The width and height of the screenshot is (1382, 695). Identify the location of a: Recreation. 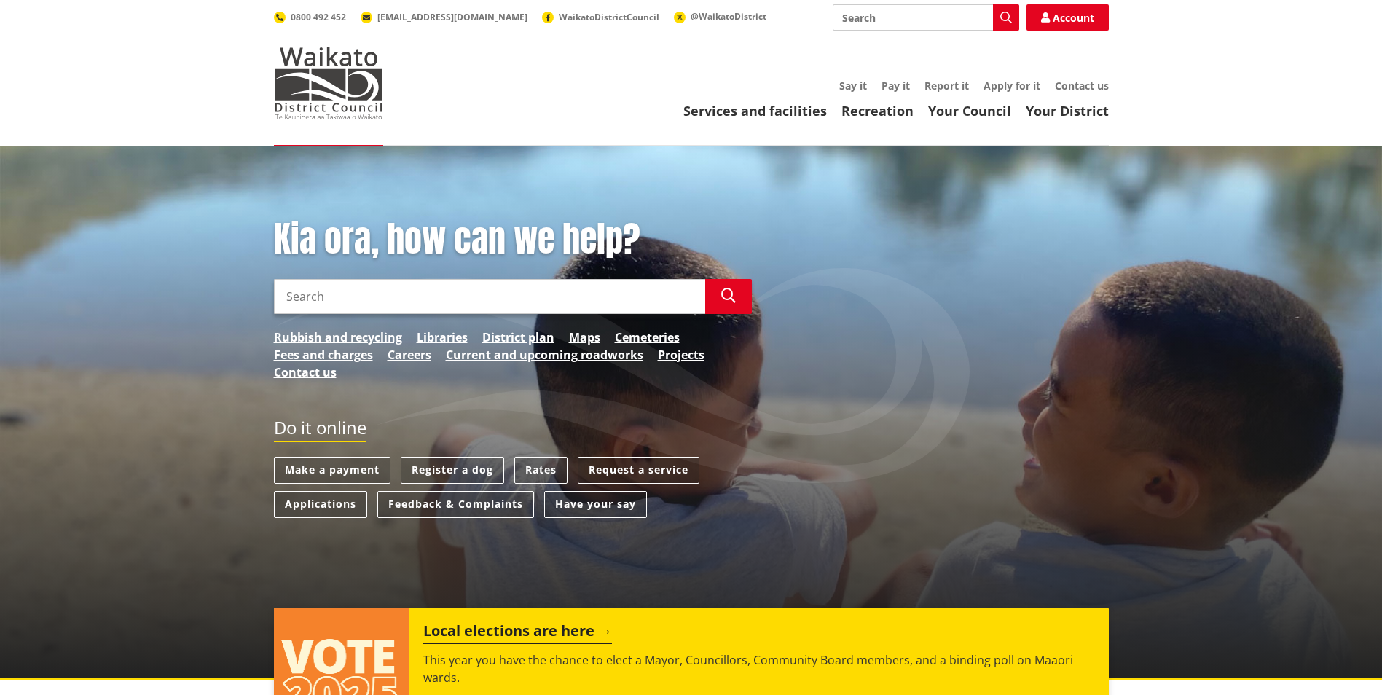
(877, 111).